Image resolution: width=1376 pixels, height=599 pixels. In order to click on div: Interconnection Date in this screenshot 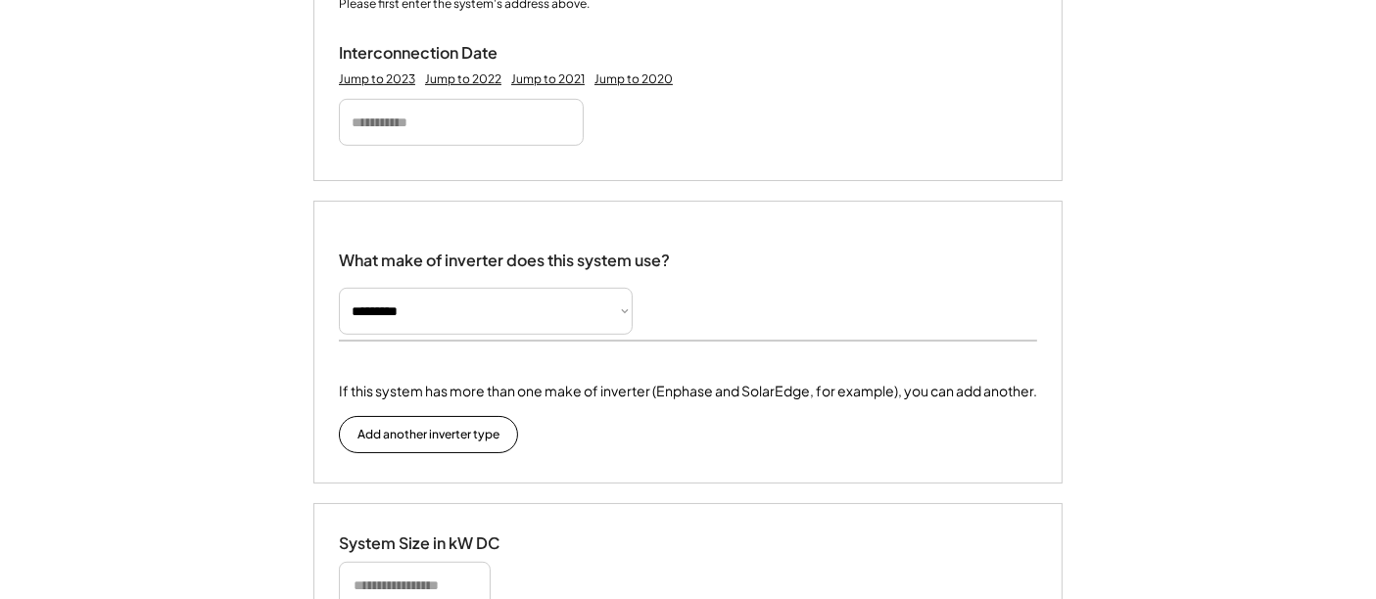, I will do `click(437, 53)`.